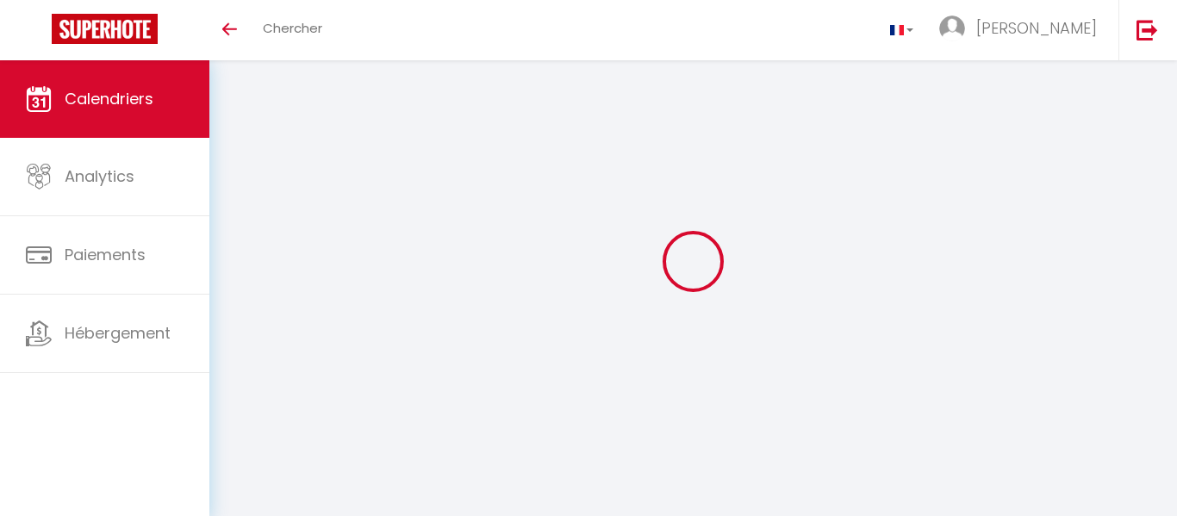  What do you see at coordinates (99, 176) in the screenshot?
I see `span: Analytics` at bounding box center [99, 176].